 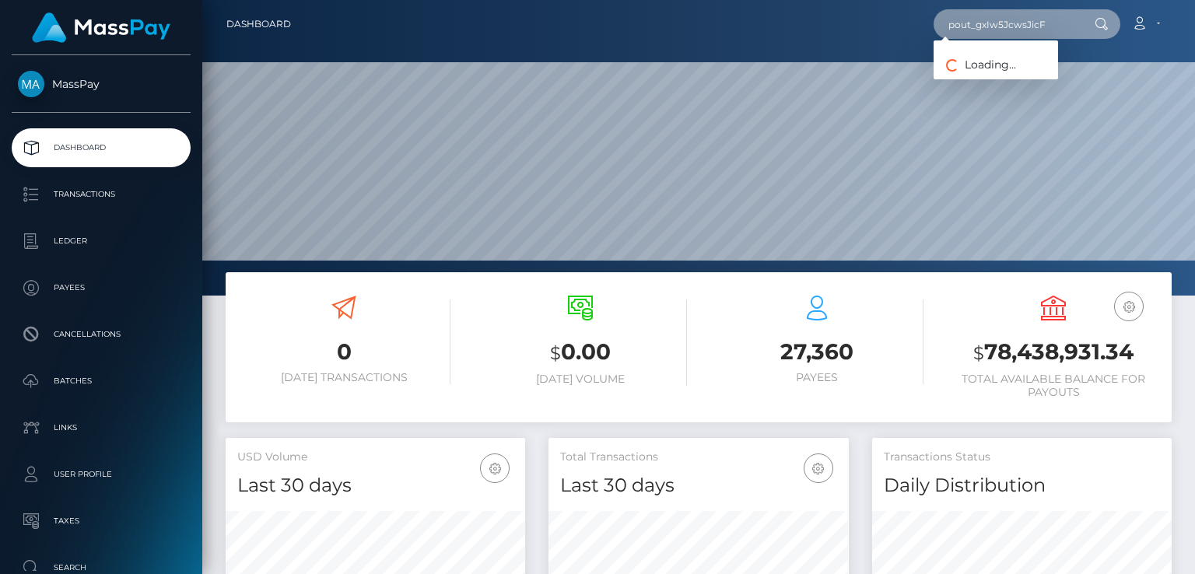 What do you see at coordinates (698, 457) in the screenshot?
I see `h5: Total Transactions` at bounding box center [698, 457].